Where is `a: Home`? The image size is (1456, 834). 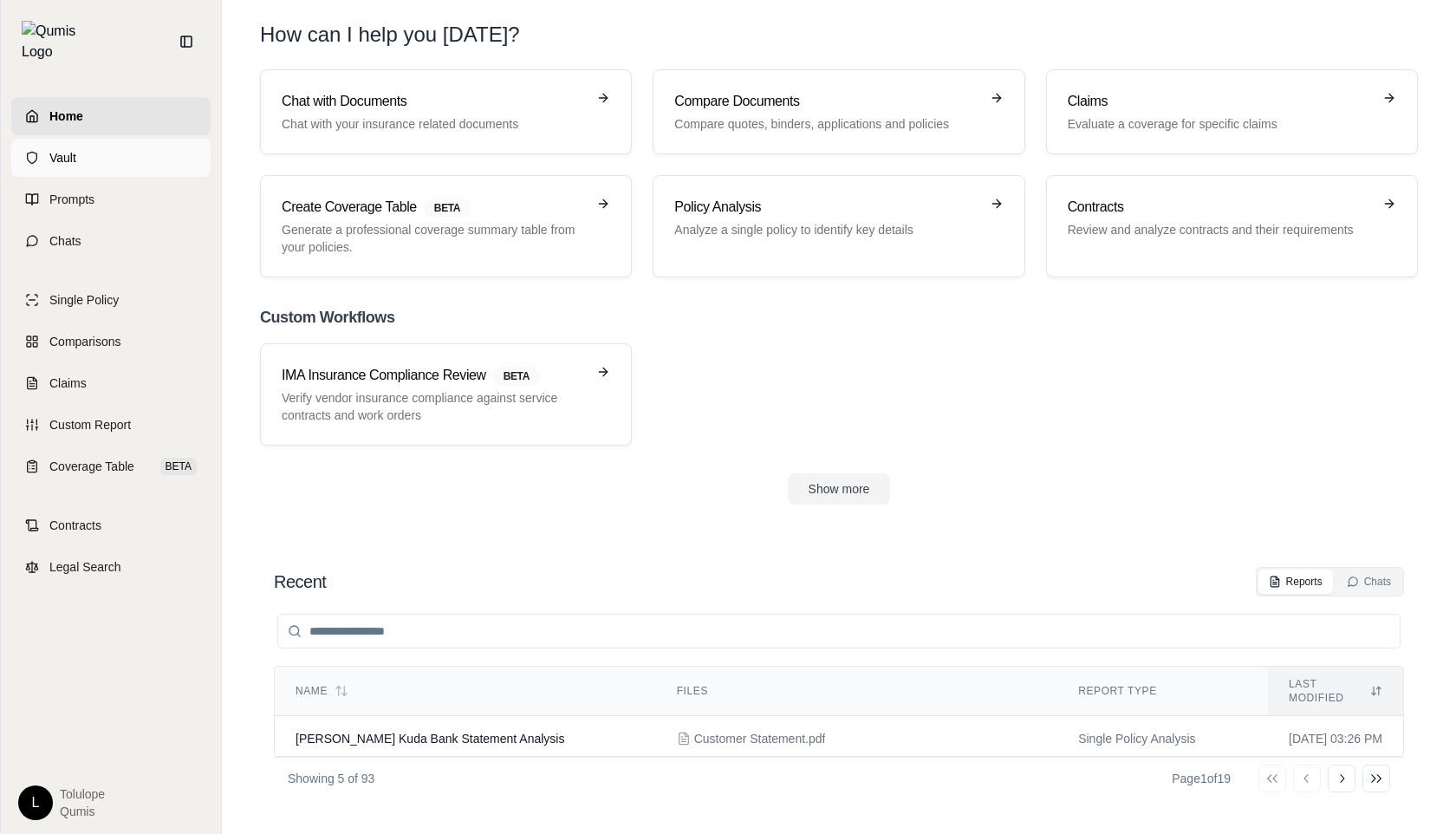
a: Home is located at coordinates (110, 116).